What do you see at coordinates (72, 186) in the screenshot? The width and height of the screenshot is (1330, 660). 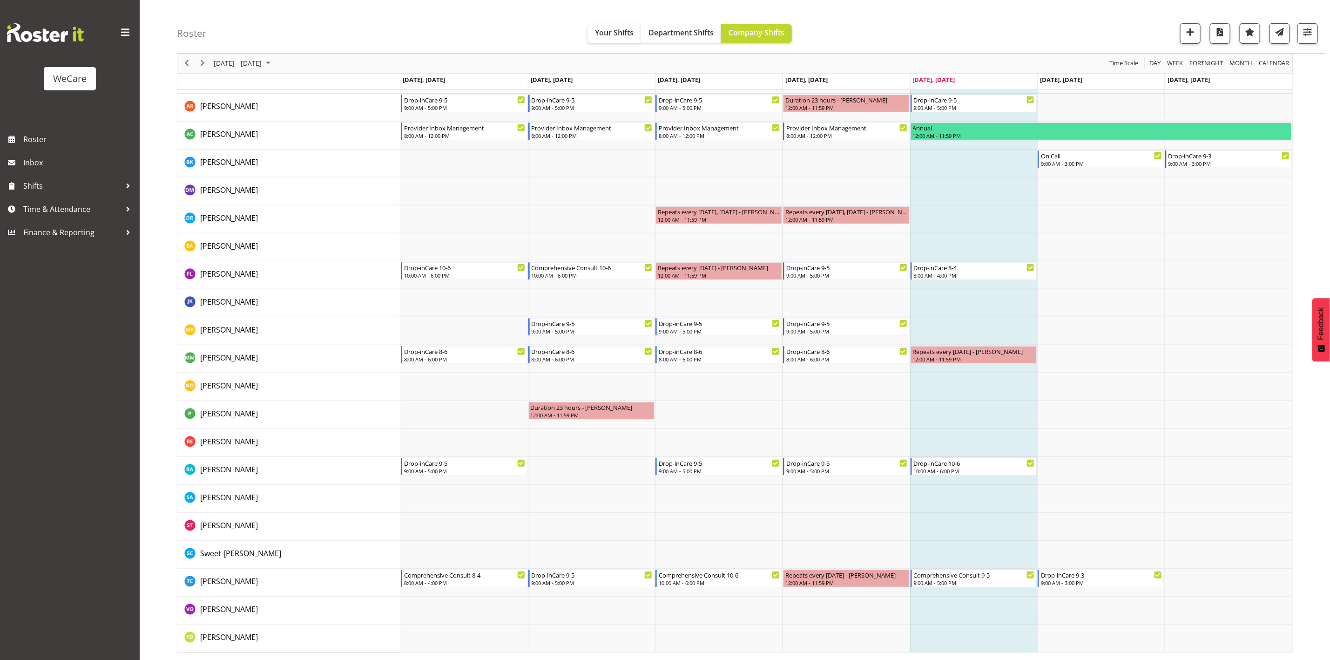 I see `span: Shifts` at bounding box center [72, 186].